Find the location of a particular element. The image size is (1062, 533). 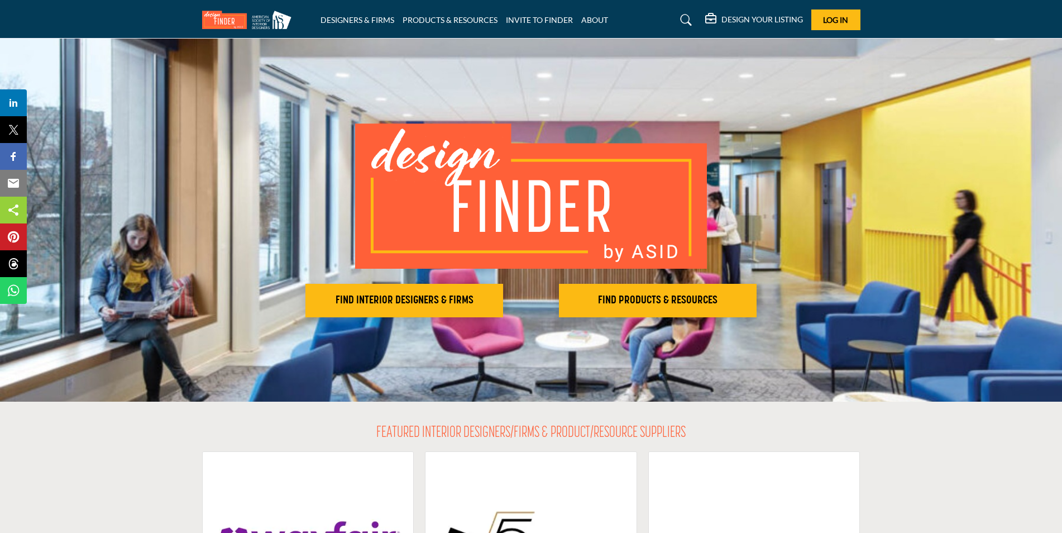

button: Log In is located at coordinates (836, 20).